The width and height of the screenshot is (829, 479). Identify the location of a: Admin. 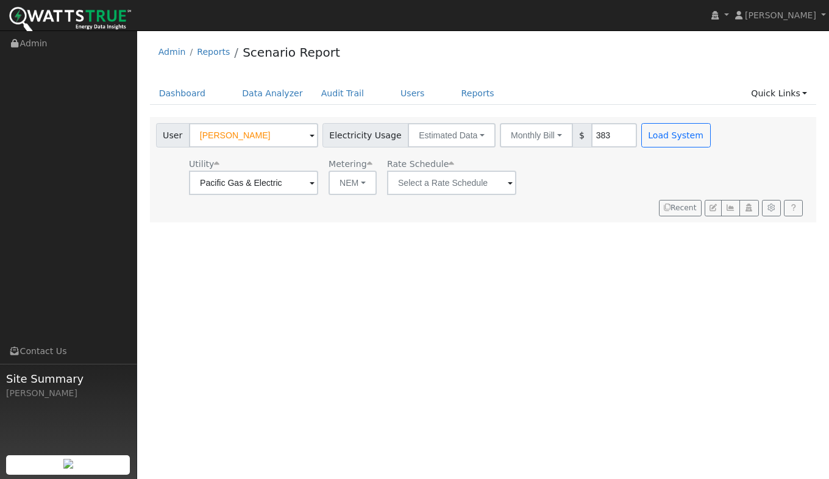
(172, 52).